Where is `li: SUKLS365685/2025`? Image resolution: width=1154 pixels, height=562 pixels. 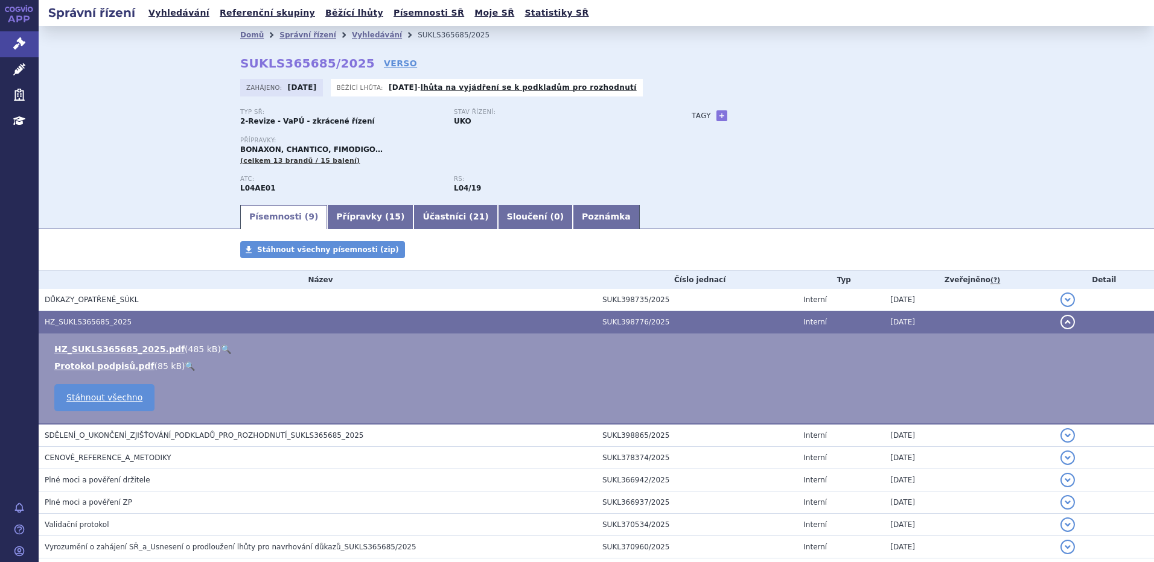 li: SUKLS365685/2025 is located at coordinates (461, 35).